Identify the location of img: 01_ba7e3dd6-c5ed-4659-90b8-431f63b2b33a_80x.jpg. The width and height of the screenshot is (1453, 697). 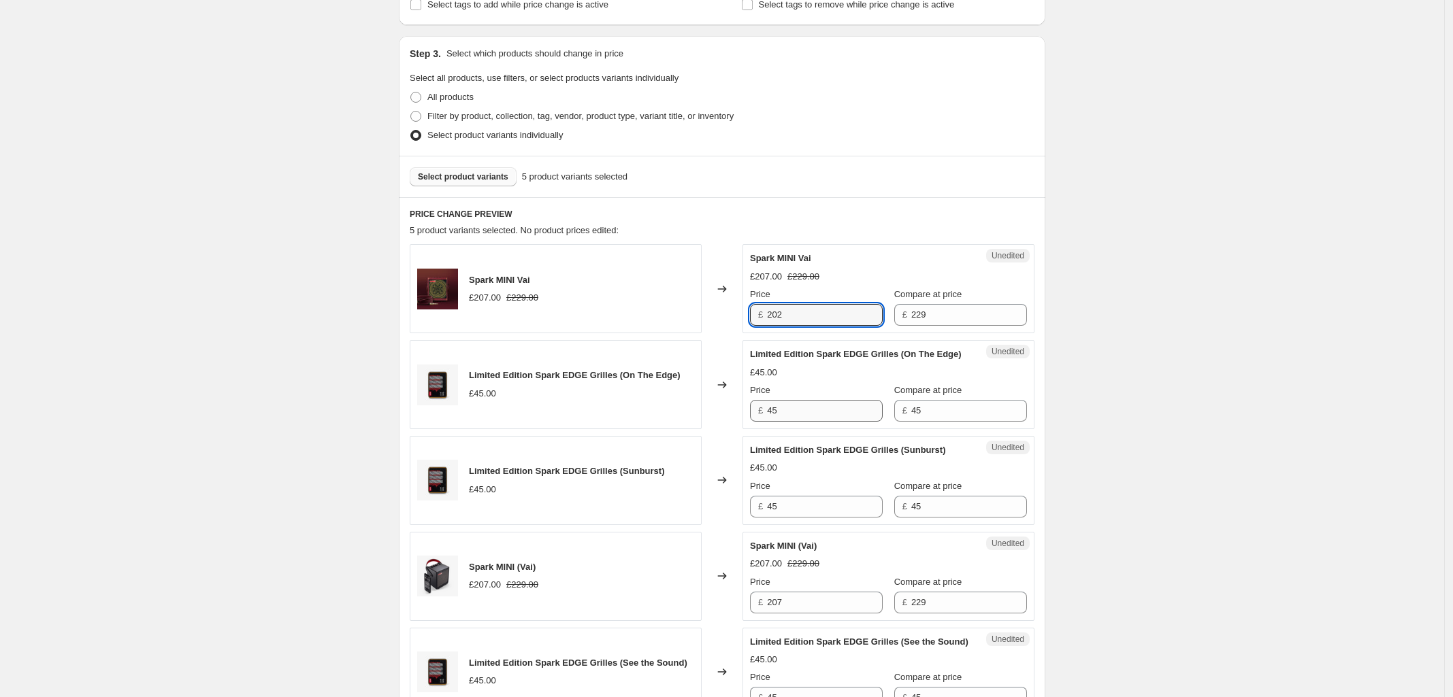
(438, 289).